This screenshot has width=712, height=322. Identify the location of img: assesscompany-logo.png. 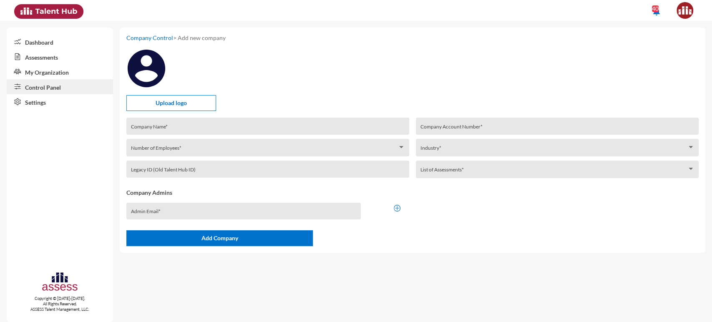
(60, 283).